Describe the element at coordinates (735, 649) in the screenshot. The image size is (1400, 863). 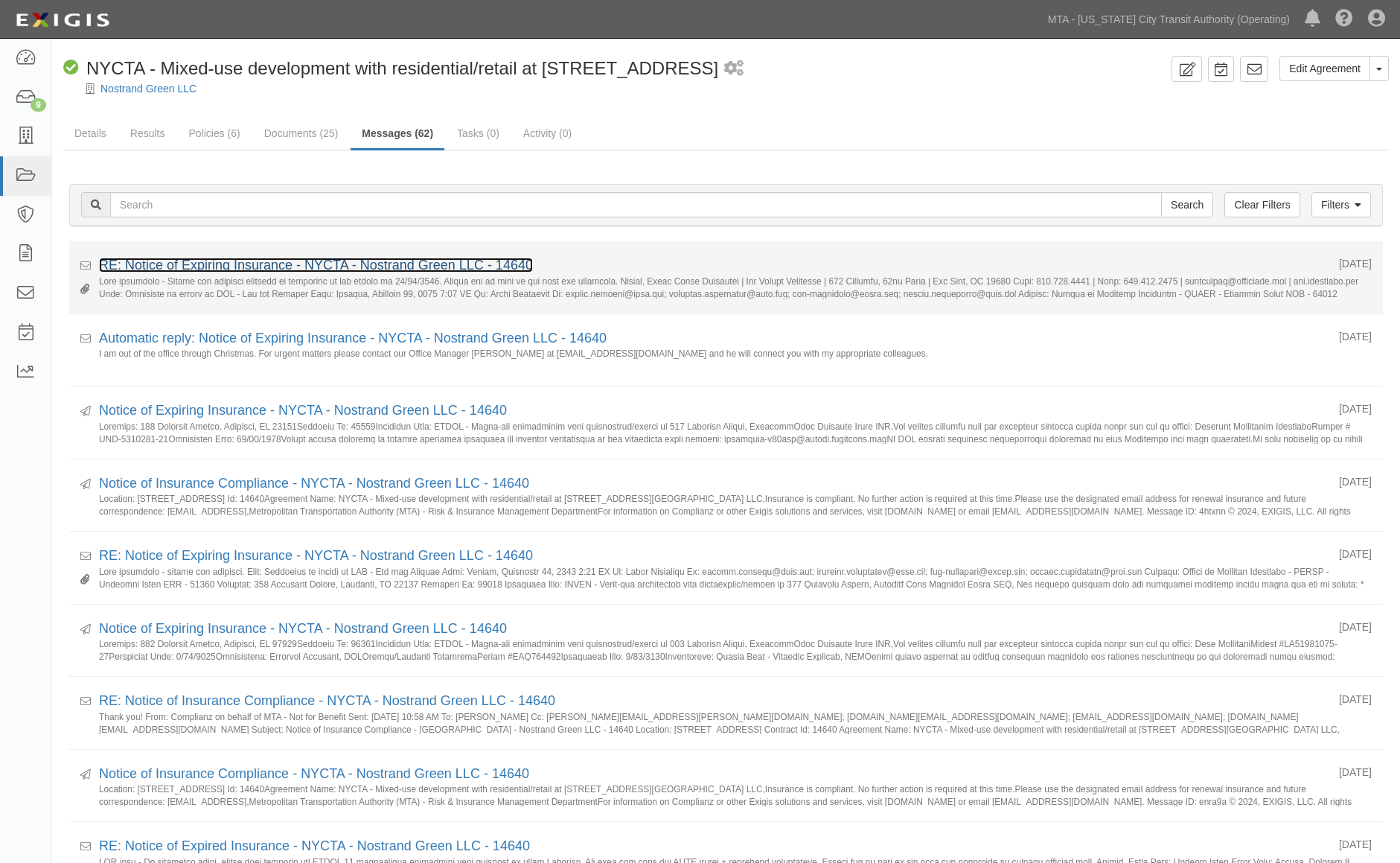
I see `small: Loremips: 882 Dolorsit Ametco, Adipisci, EL 97929Seddoeiu Te: 96361Incididun Utla: ETDOL - Magna-...` at that location.